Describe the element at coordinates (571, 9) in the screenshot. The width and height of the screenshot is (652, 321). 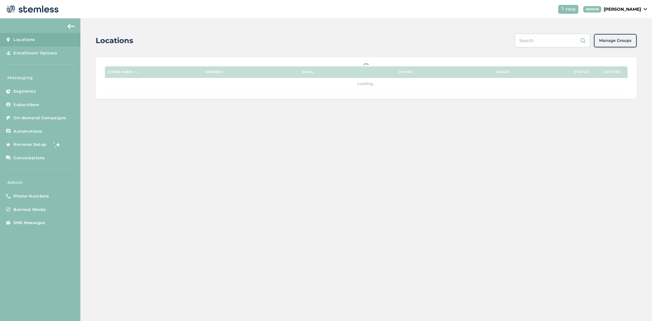
I see `span: Help` at that location.